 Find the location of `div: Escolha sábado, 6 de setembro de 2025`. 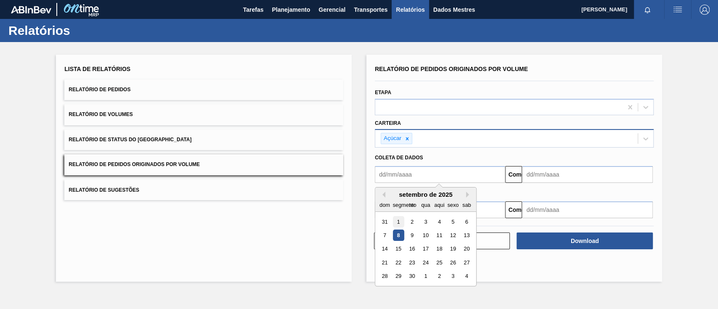

div: Escolha sábado, 6 de setembro de 2025 is located at coordinates (467, 222).